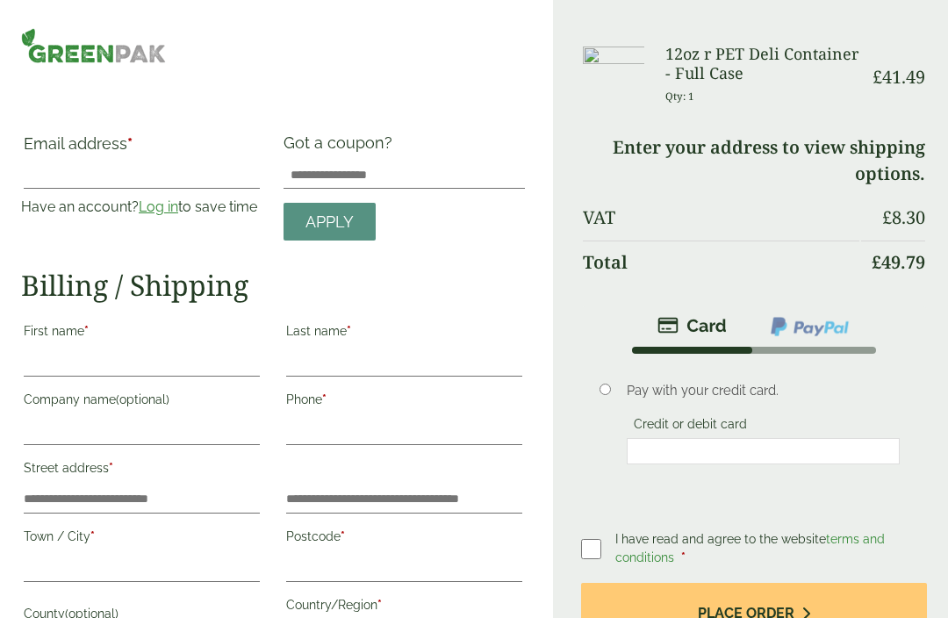 The height and width of the screenshot is (618, 948). Describe the element at coordinates (903, 217) in the screenshot. I see `bdi: 8.30` at that location.